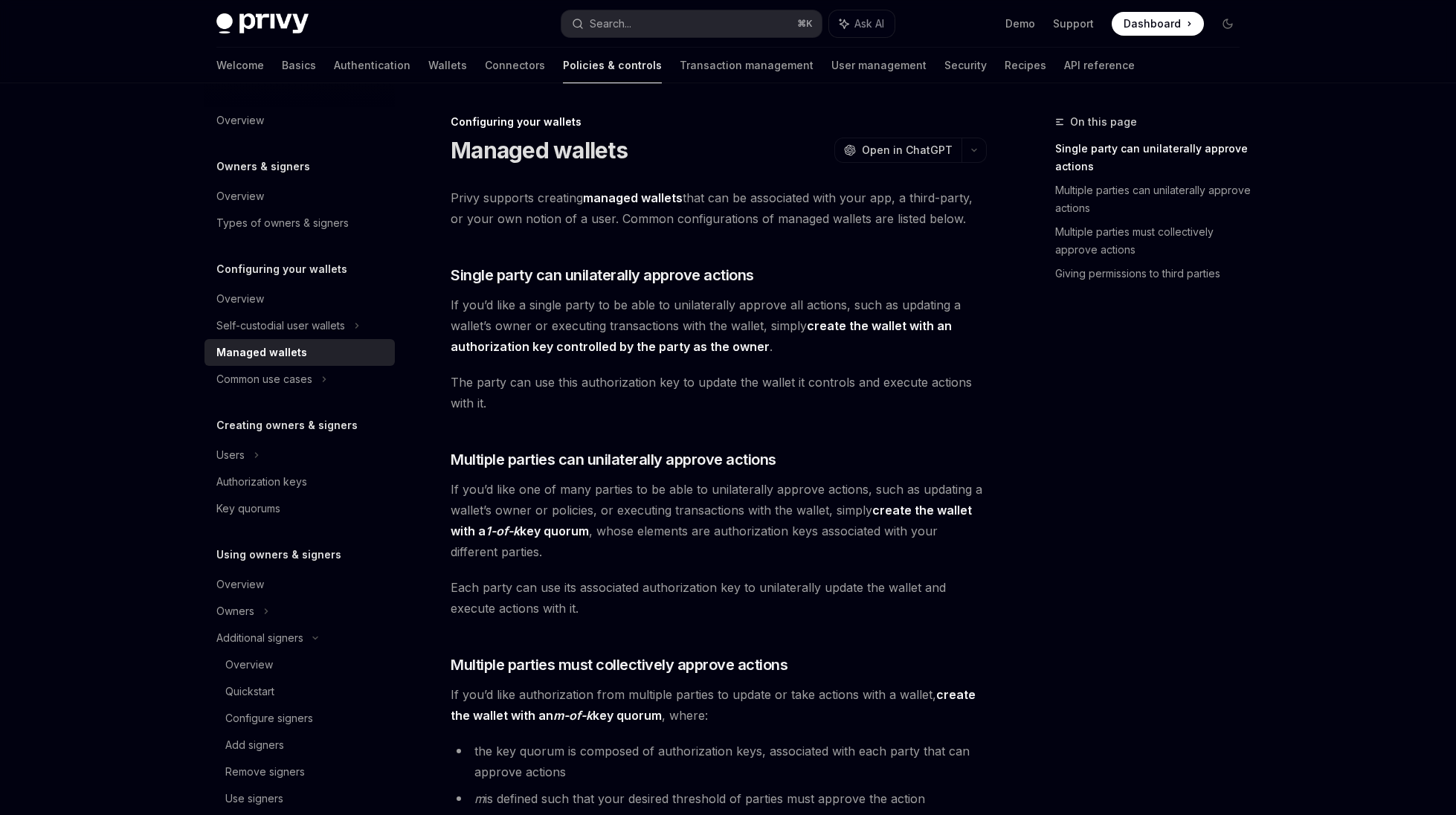 The image size is (1456, 815). I want to click on a: Security, so click(965, 65).